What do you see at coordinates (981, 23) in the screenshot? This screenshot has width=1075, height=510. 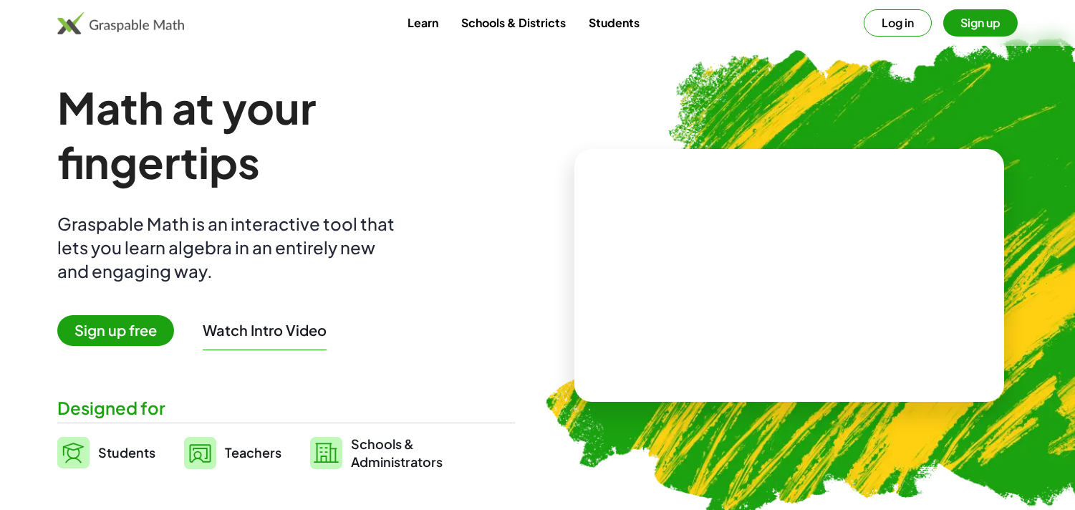 I see `button: Sign up` at bounding box center [981, 23].